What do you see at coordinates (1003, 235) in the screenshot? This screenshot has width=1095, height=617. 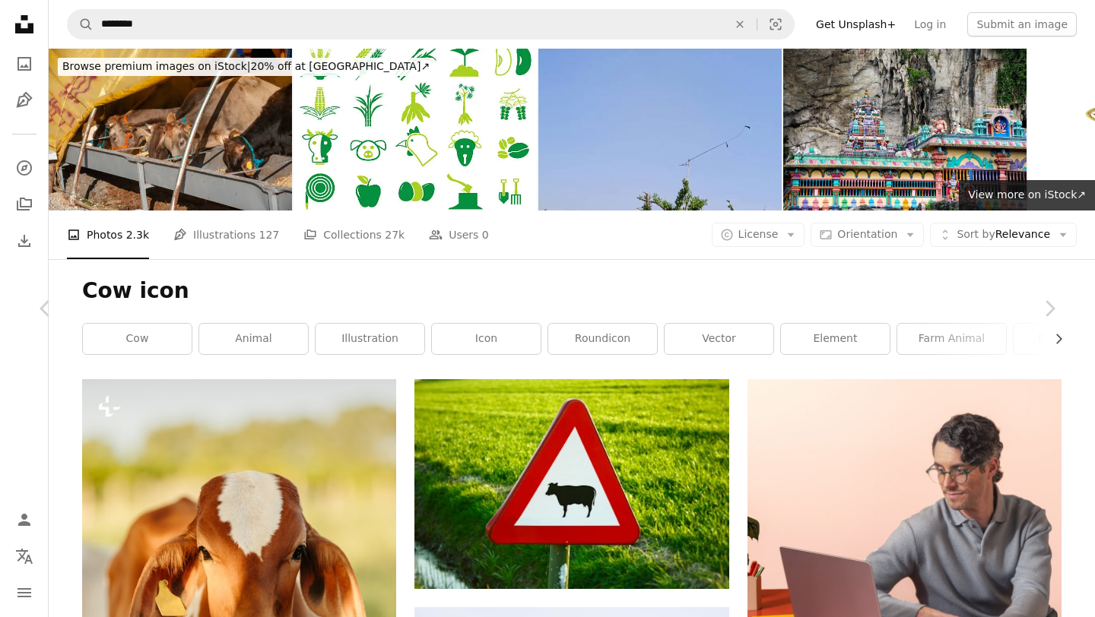 I see `button: Sort byRelevance` at bounding box center [1003, 235].